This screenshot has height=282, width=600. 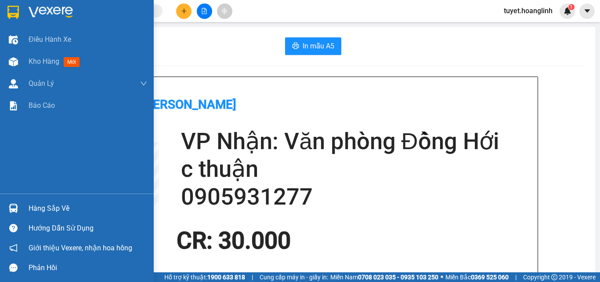 I want to click on span: 1, so click(x=571, y=7).